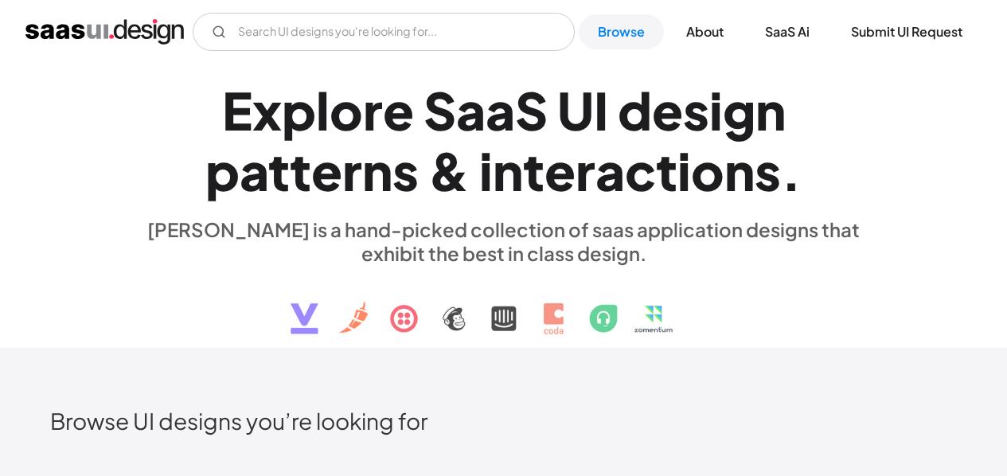  Describe the element at coordinates (621, 32) in the screenshot. I see `a: Browse` at that location.